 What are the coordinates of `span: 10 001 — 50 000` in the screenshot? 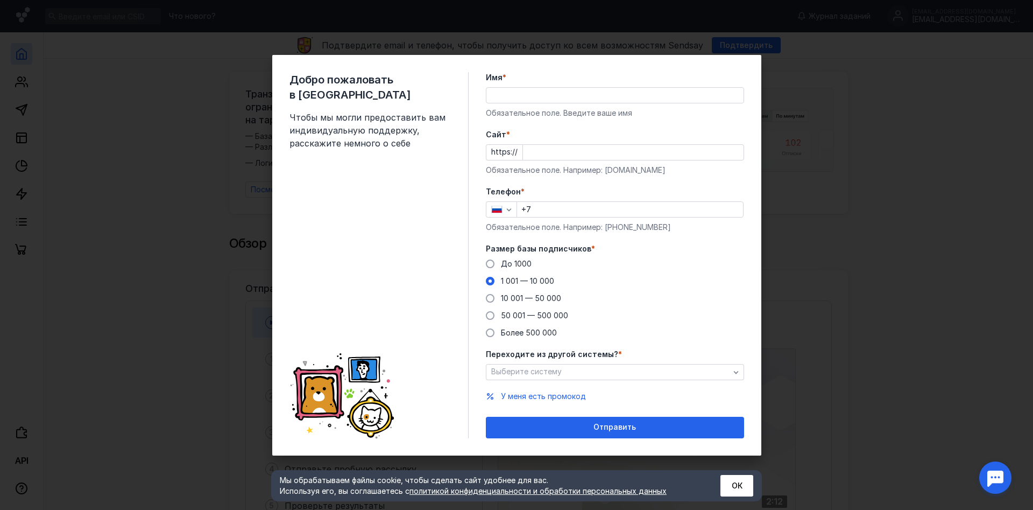 It's located at (531, 298).